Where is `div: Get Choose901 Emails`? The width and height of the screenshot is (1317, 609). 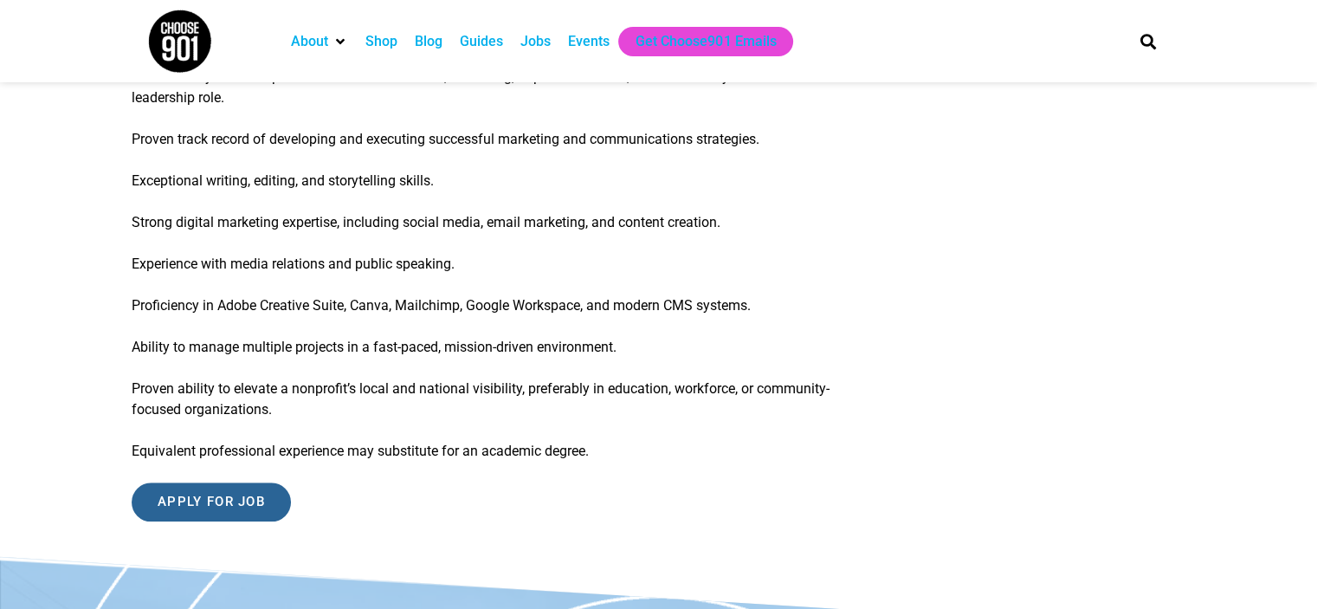
div: Get Choose901 Emails is located at coordinates (706, 42).